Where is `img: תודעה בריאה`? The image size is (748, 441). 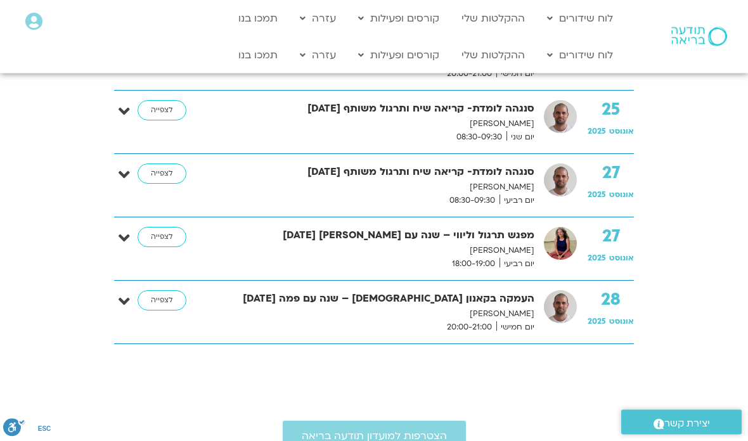 img: תודעה בריאה is located at coordinates (699, 37).